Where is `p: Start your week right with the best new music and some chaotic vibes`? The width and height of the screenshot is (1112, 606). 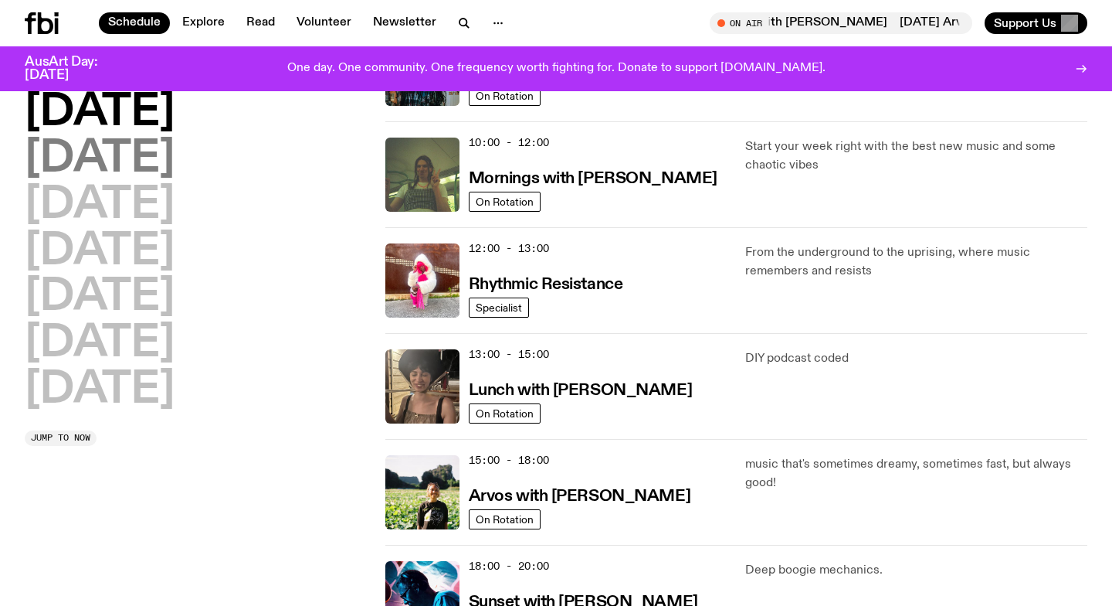
p: Start your week right with the best new music and some chaotic vibes is located at coordinates (916, 156).